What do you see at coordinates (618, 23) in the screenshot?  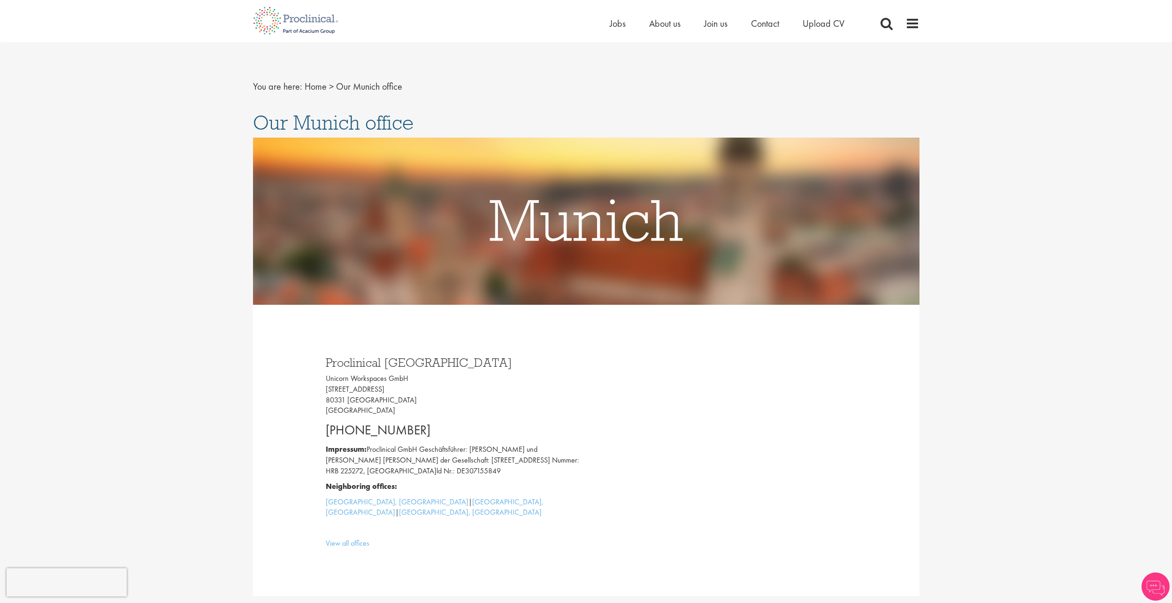 I see `span: Jobs` at bounding box center [618, 23].